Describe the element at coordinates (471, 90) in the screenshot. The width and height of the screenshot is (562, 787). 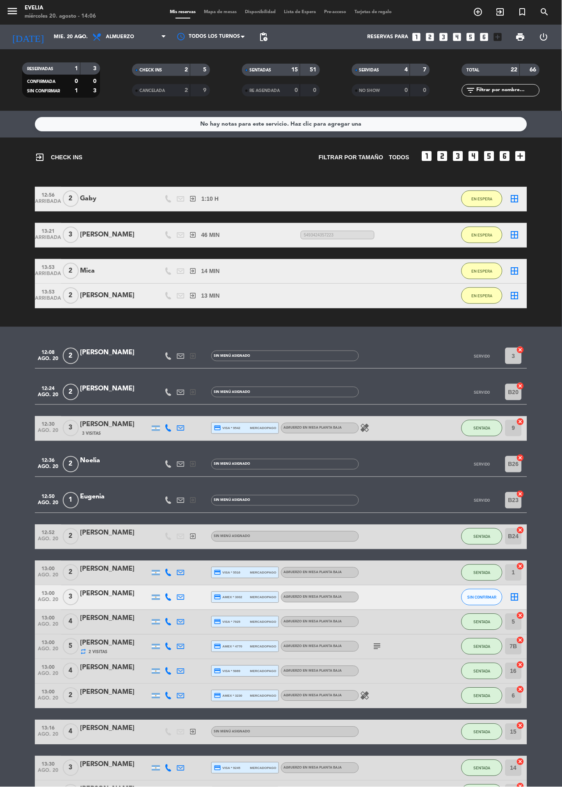
I see `i: filter_list` at that location.